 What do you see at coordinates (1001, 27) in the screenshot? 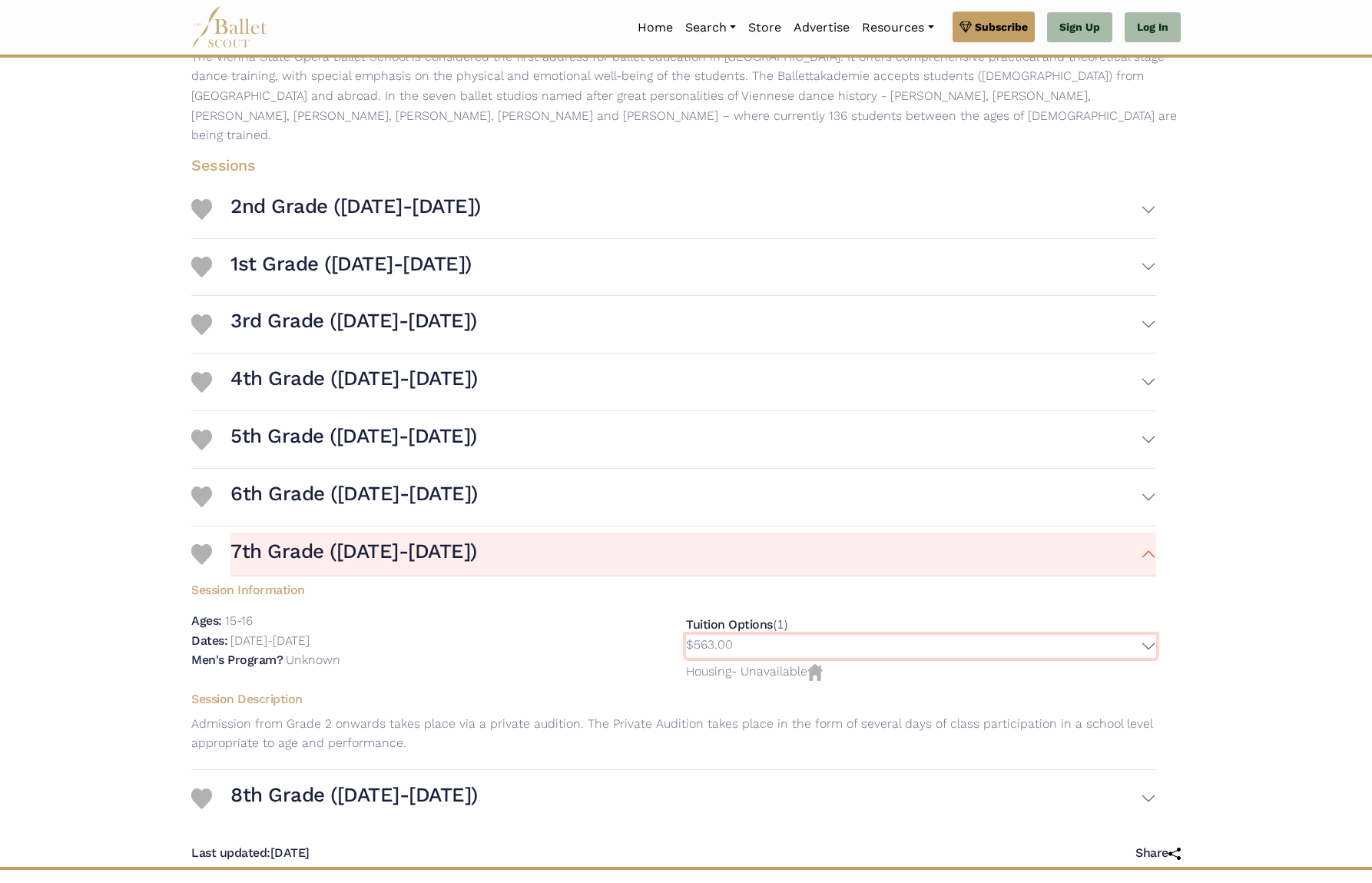
I see `span: Subscribe` at bounding box center [1001, 27].